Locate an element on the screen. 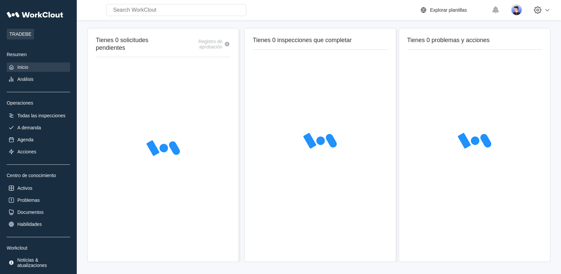  div: Documentos is located at coordinates (30, 212).